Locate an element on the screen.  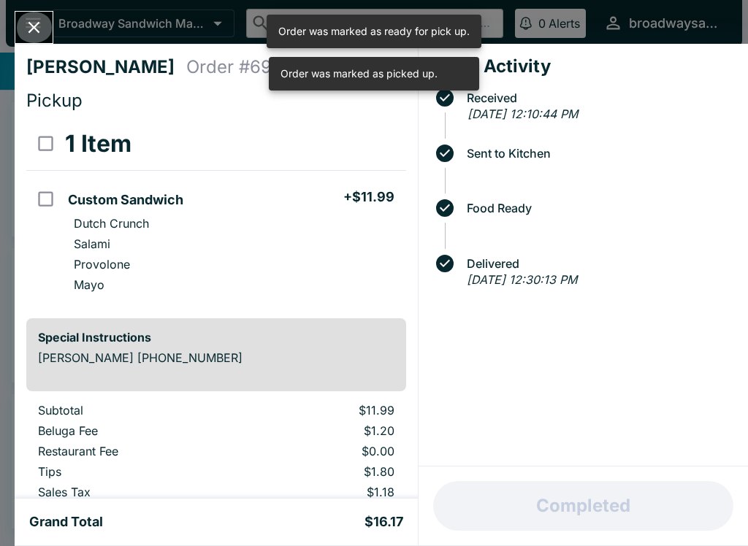
span: Received is located at coordinates (597, 98).